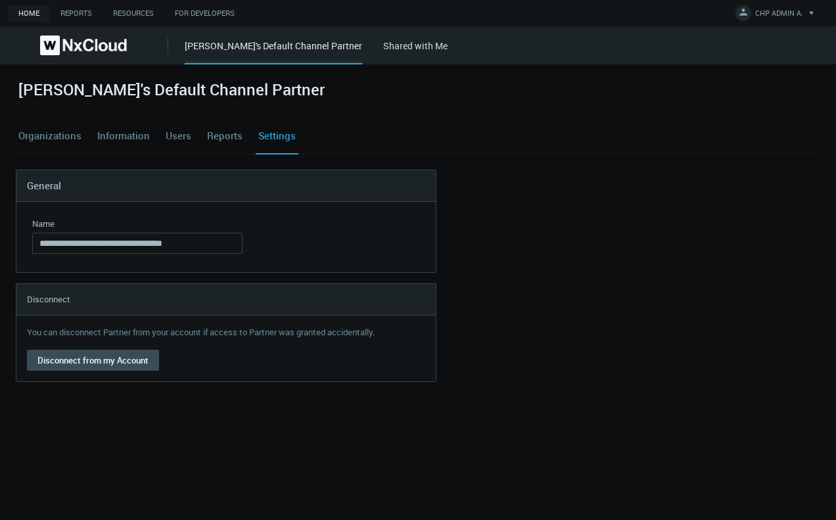 Image resolution: width=836 pixels, height=520 pixels. I want to click on a: For Developers, so click(204, 13).